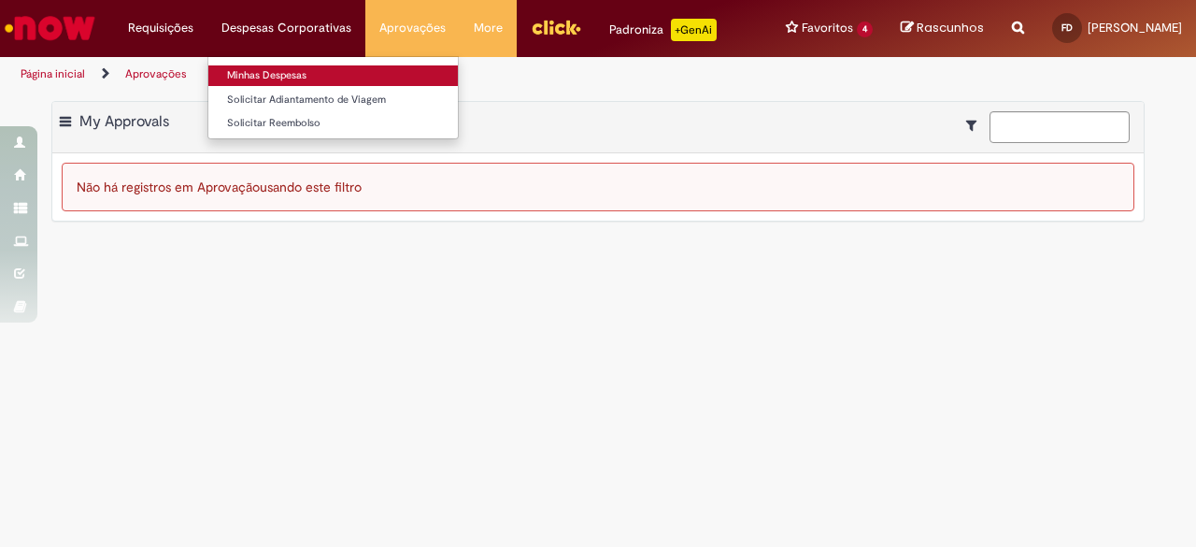 The image size is (1196, 547). Describe the element at coordinates (333, 100) in the screenshot. I see `a: Solicitar Adiantamento de Viagem` at that location.